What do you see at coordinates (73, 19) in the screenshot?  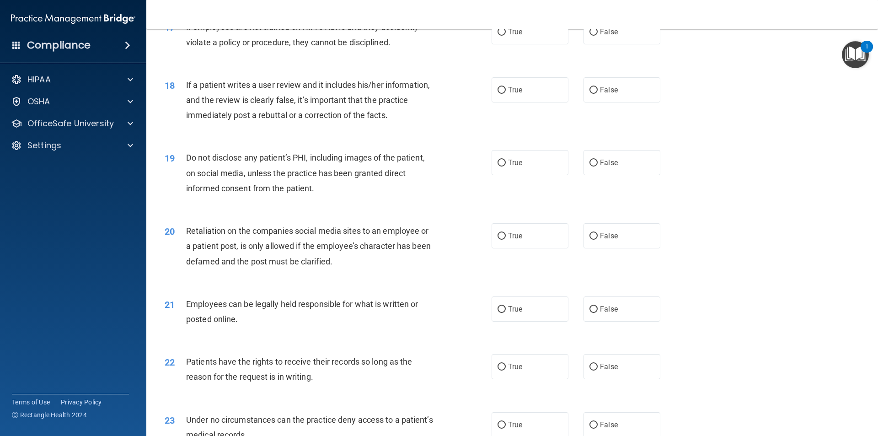 I see `img: PMB logo` at bounding box center [73, 19].